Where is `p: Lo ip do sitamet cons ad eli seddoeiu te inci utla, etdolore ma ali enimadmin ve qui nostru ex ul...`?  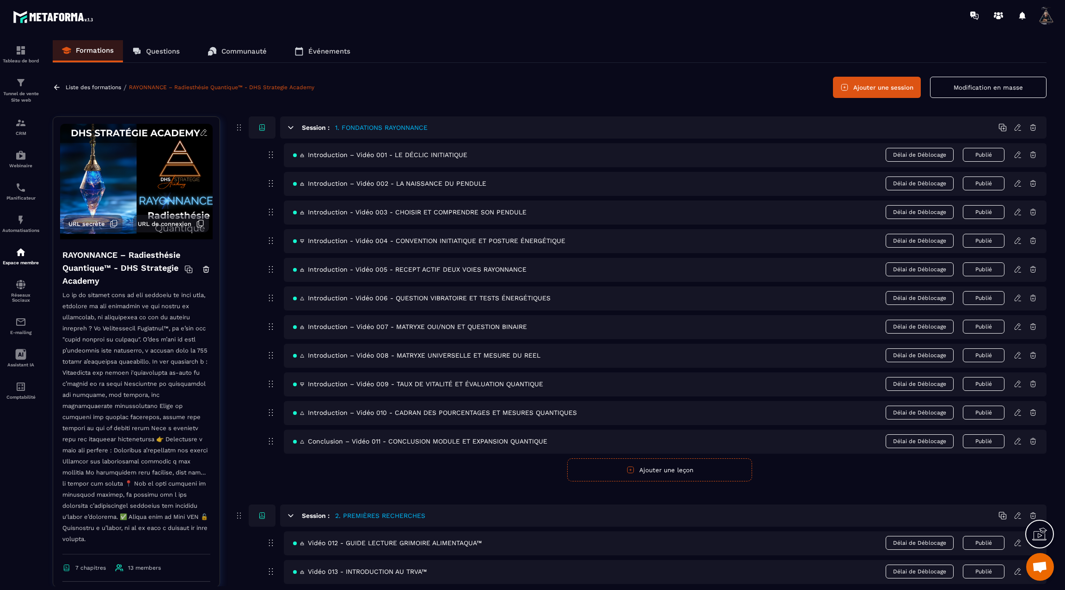
p: Lo ip do sitamet cons ad eli seddoeiu te inci utla, etdolore ma ali enimadmin ve qui nostru ex ul... is located at coordinates (136, 422).